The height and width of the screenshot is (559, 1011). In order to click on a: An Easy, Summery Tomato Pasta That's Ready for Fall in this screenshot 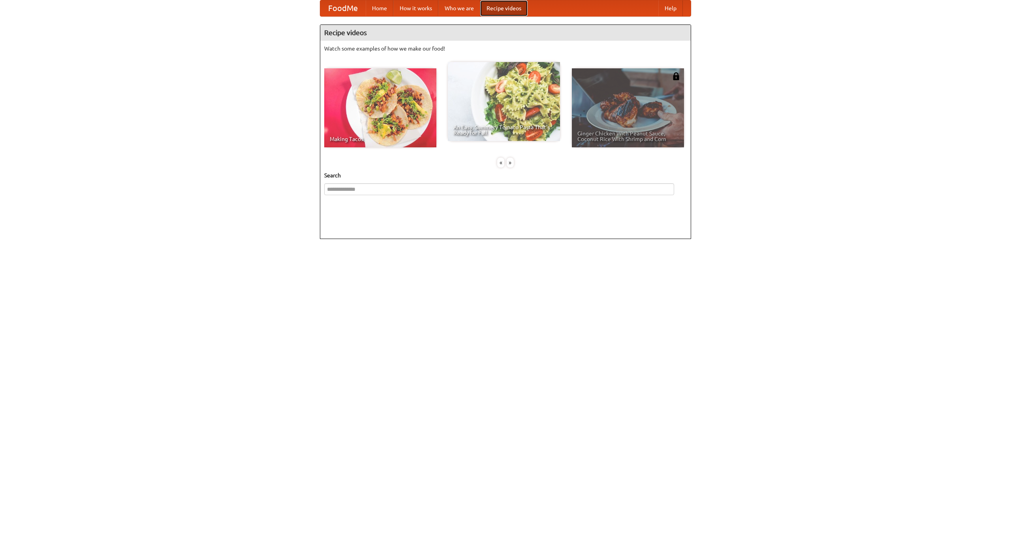, I will do `click(504, 101)`.